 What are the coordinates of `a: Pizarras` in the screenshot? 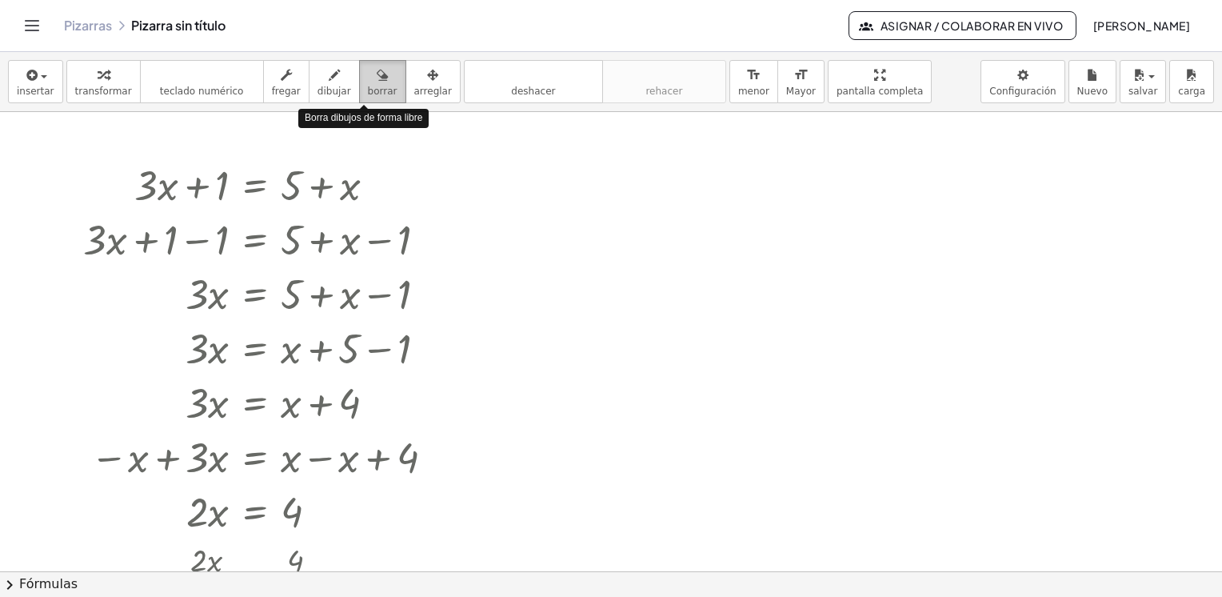 It's located at (88, 26).